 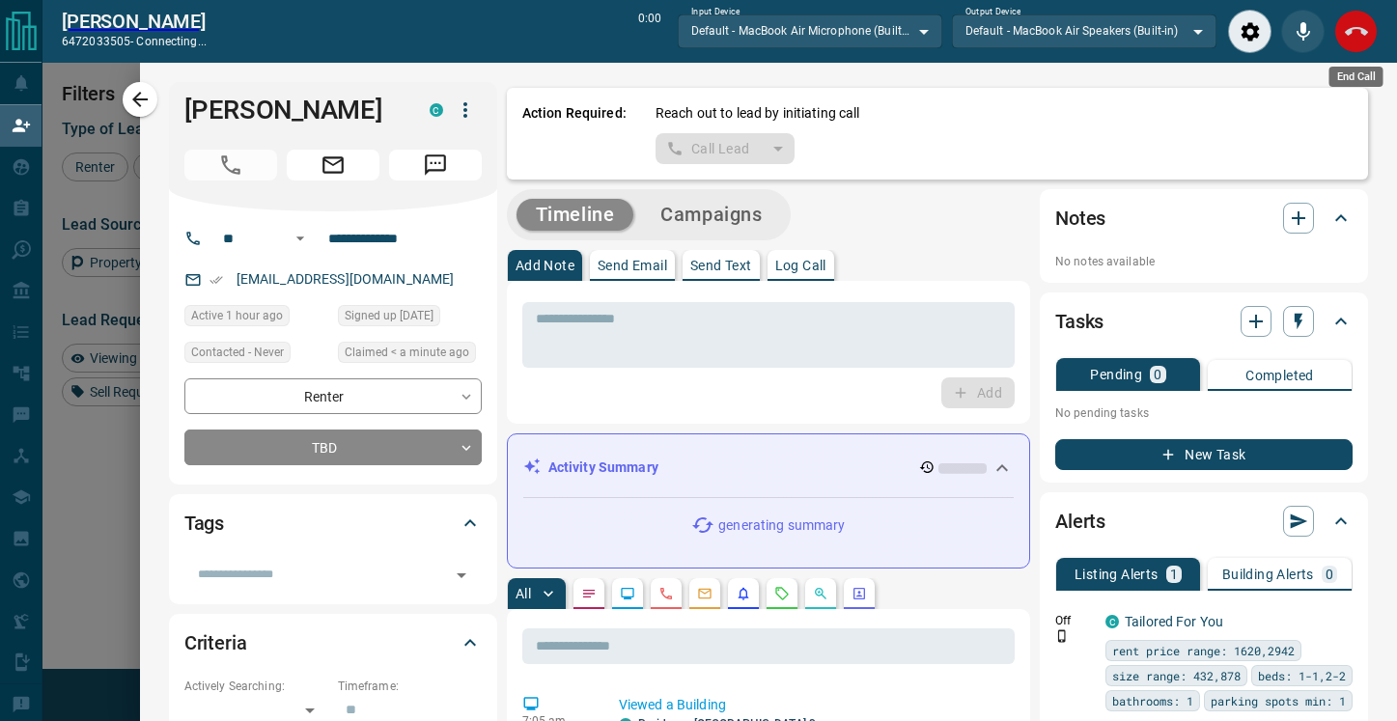 What do you see at coordinates (575, 214) in the screenshot?
I see `button: Timeline` at bounding box center [575, 214].